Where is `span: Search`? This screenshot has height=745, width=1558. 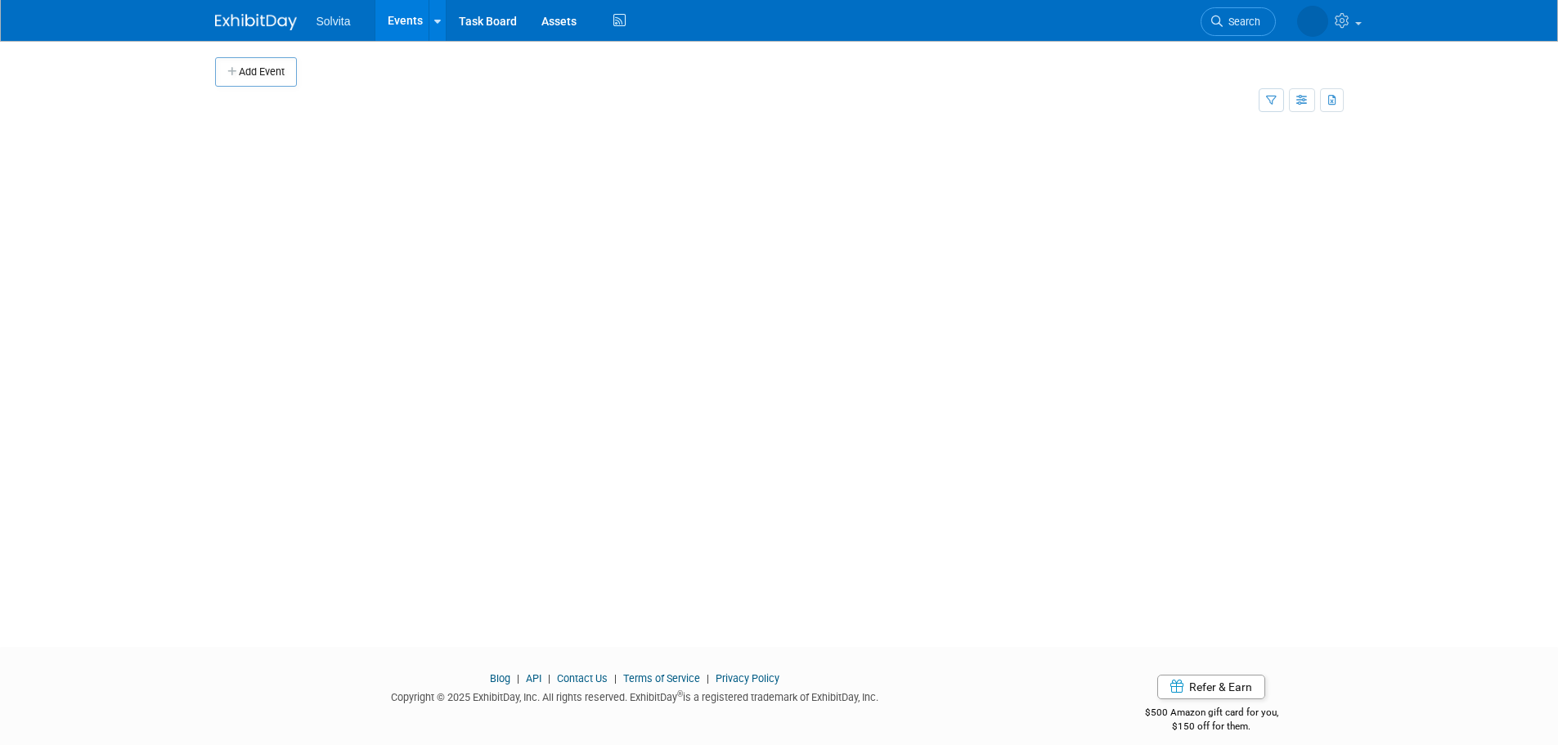 span: Search is located at coordinates (1241, 21).